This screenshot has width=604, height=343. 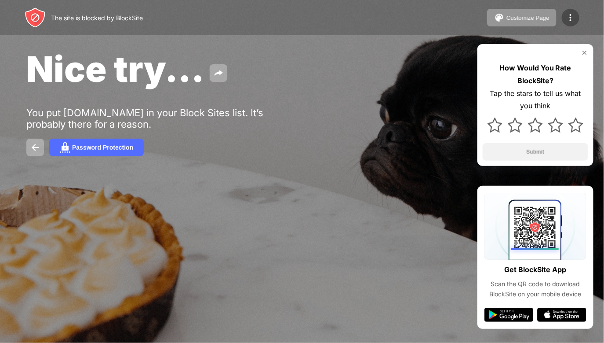 I want to click on img: back.svg, so click(x=35, y=147).